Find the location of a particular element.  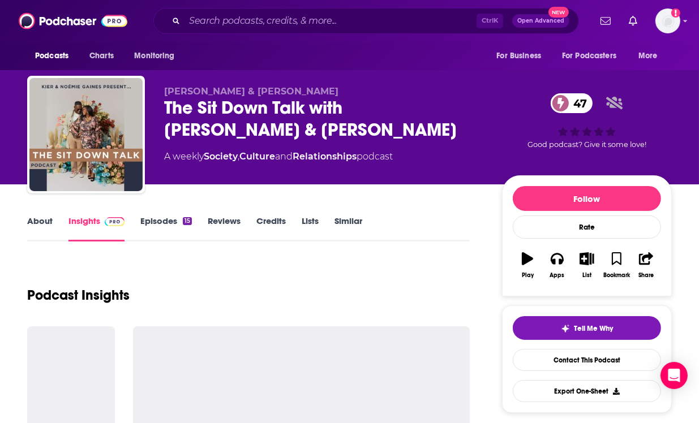

div: Search podcasts, credits, & more... is located at coordinates (366, 21).